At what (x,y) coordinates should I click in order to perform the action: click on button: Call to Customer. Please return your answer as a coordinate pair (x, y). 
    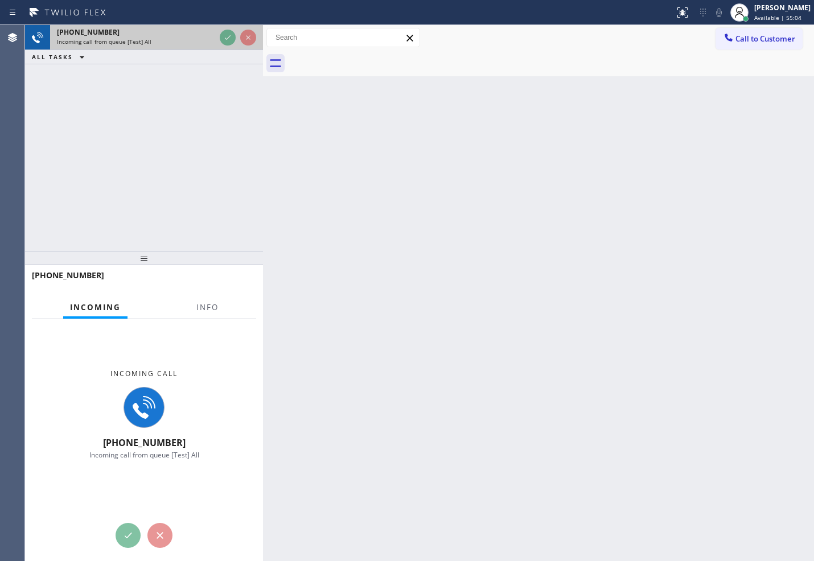
    Looking at the image, I should click on (759, 39).